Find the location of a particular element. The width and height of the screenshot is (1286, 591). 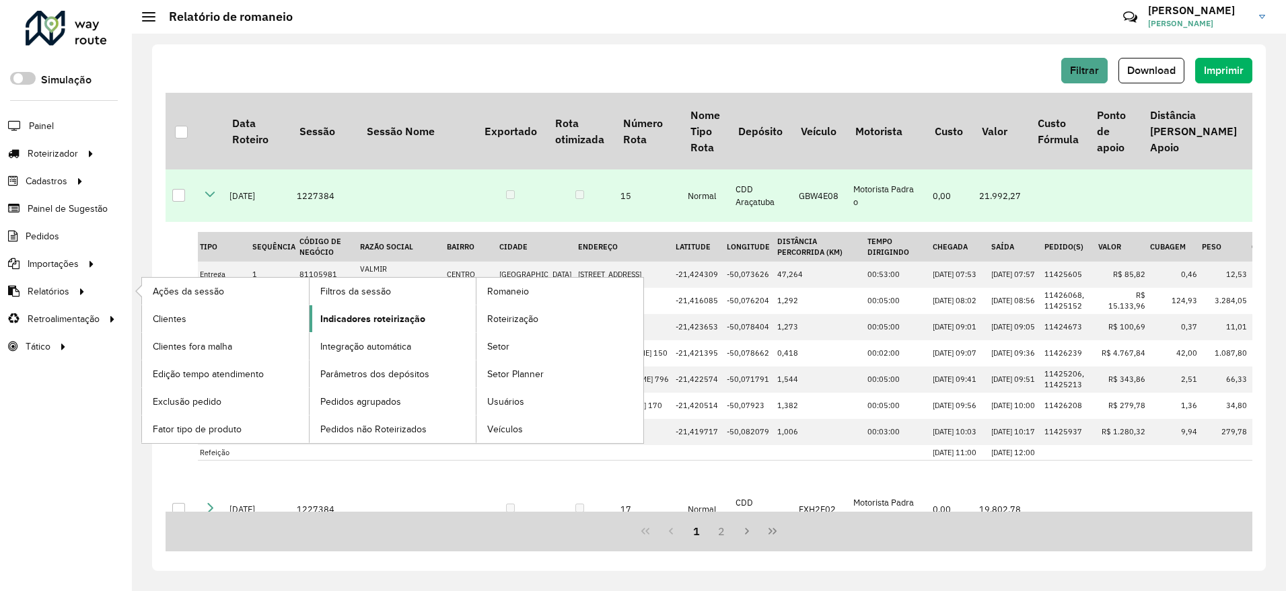

td: 34,80 is located at coordinates (1224, 406).